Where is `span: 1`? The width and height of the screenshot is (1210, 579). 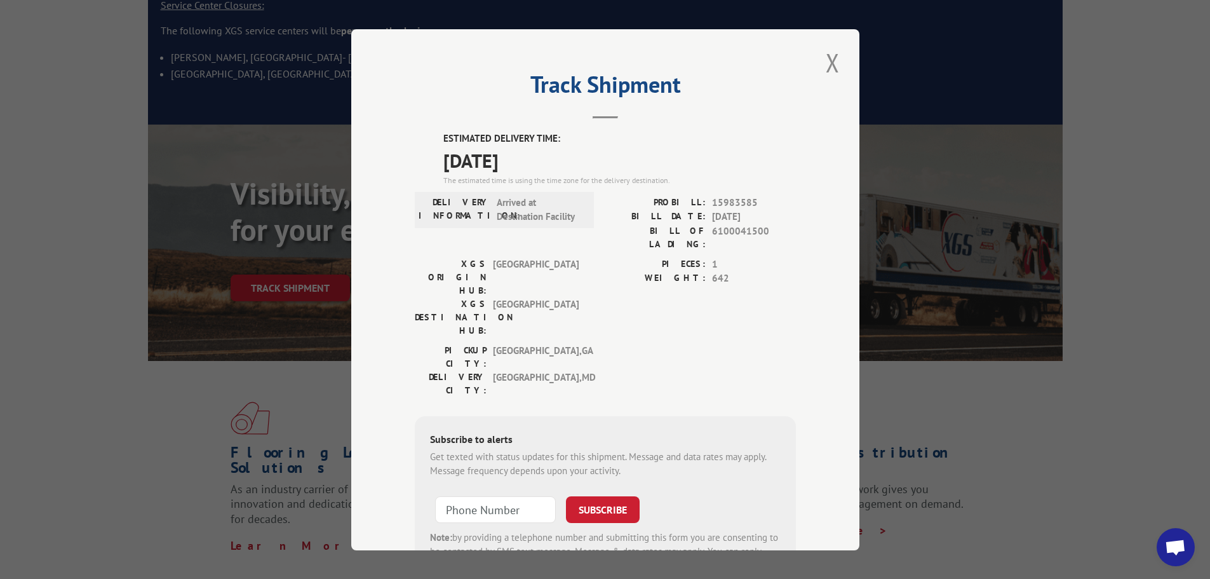
span: 1 is located at coordinates (754, 264).